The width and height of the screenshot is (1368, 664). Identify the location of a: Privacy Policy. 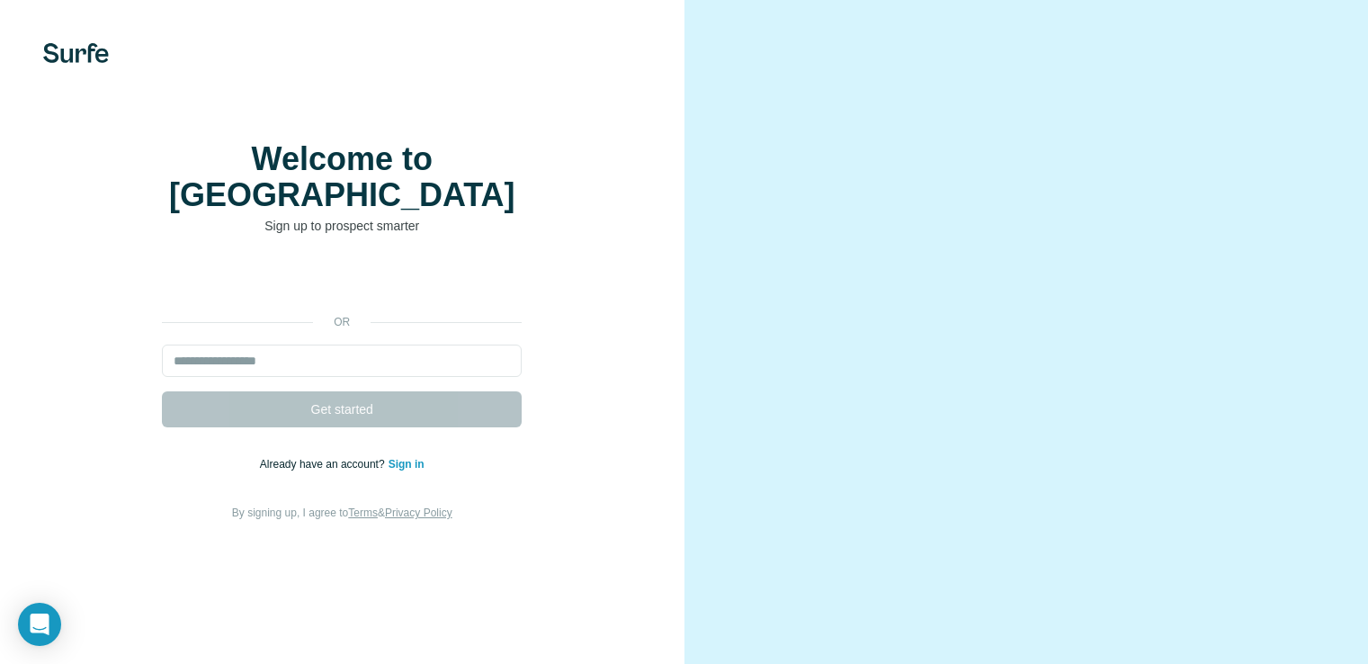
(418, 513).